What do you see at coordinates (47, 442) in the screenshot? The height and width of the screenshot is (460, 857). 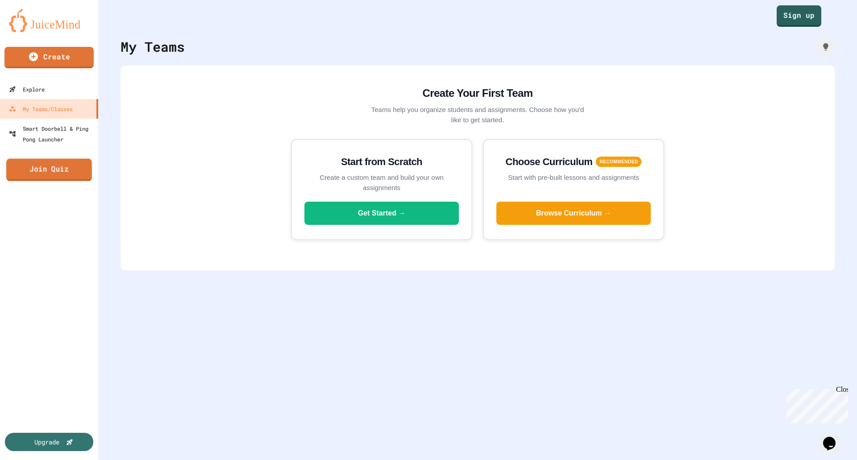 I see `div: Upgrade` at bounding box center [47, 442].